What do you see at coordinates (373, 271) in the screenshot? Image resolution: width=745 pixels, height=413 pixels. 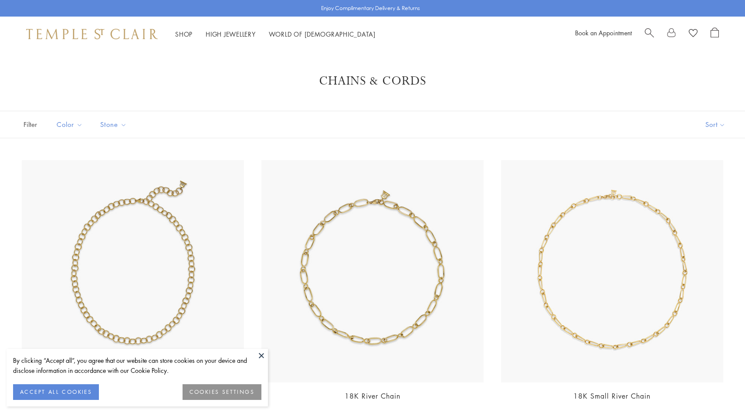 I see `a: N88891-RIVER18` at bounding box center [373, 271].